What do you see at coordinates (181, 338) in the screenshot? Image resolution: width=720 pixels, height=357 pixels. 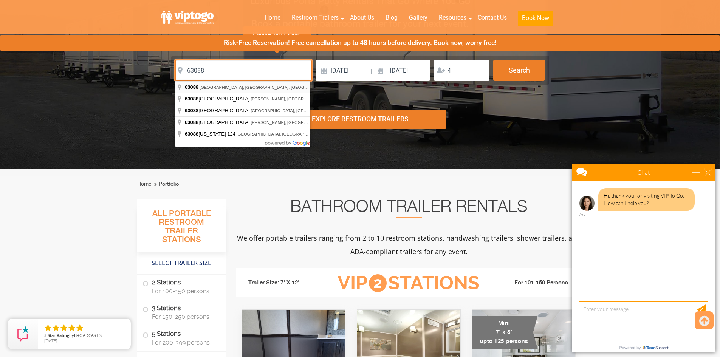 I see `label: 5 Stations` at bounding box center [181, 338].